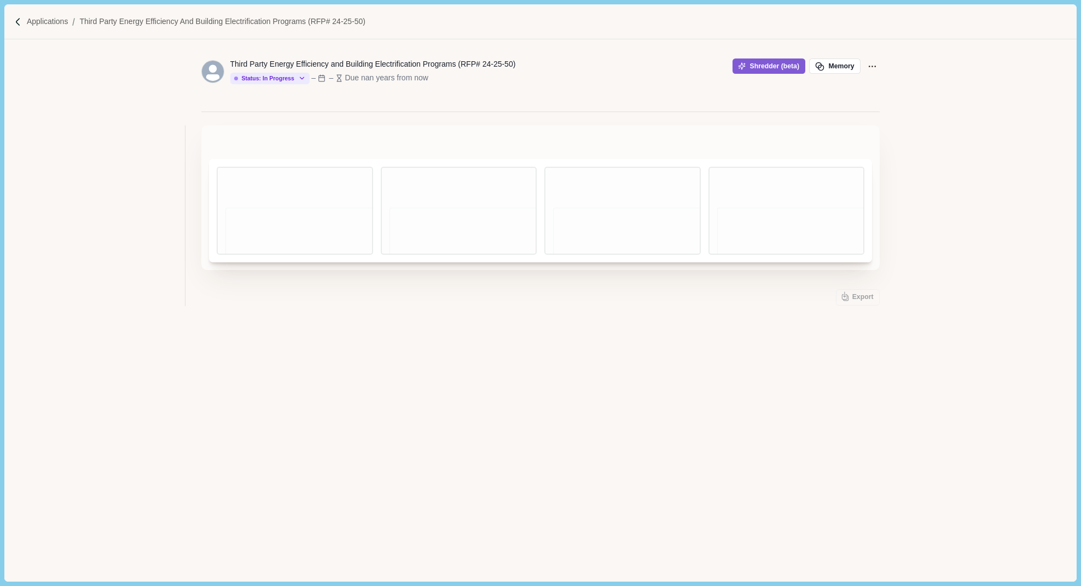 The width and height of the screenshot is (1081, 586). I want to click on a: Applications, so click(48, 21).